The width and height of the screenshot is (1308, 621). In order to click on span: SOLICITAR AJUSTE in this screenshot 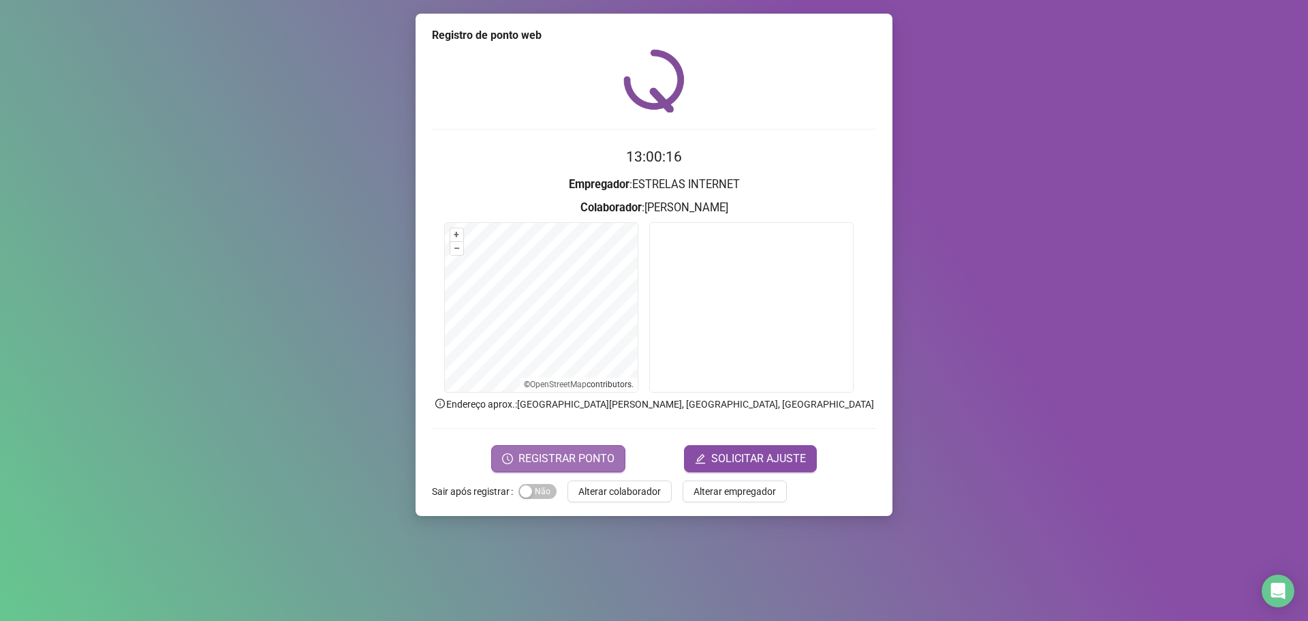, I will do `click(758, 458)`.